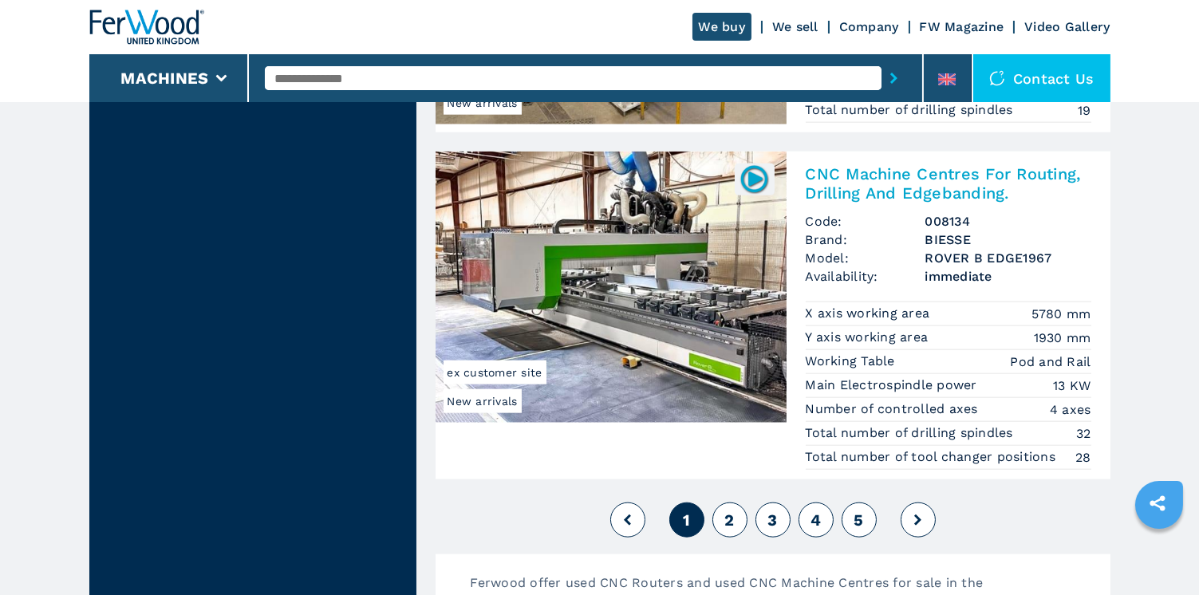 The width and height of the screenshot is (1199, 595). Describe the element at coordinates (773, 315) in the screenshot. I see `a: CNC Machine Centres For Routing, Drilling And Edgebanding. BIESSE ROVER B EDGE1967New arrivalsex ...` at that location.